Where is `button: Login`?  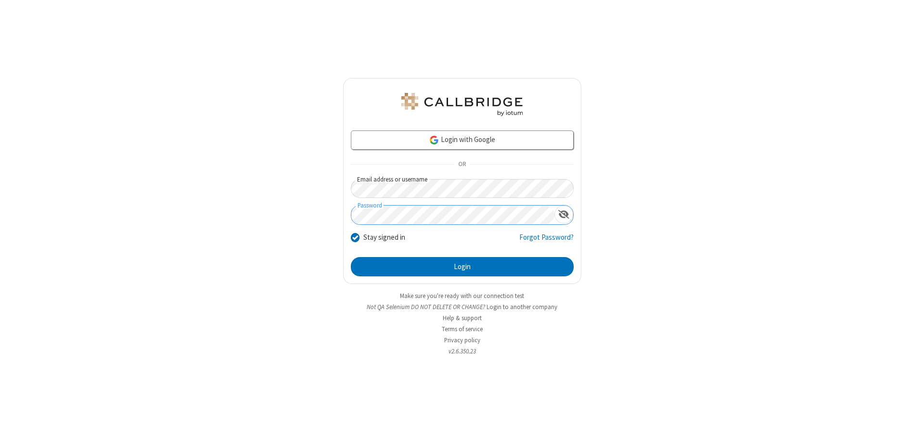 button: Login is located at coordinates (462, 267).